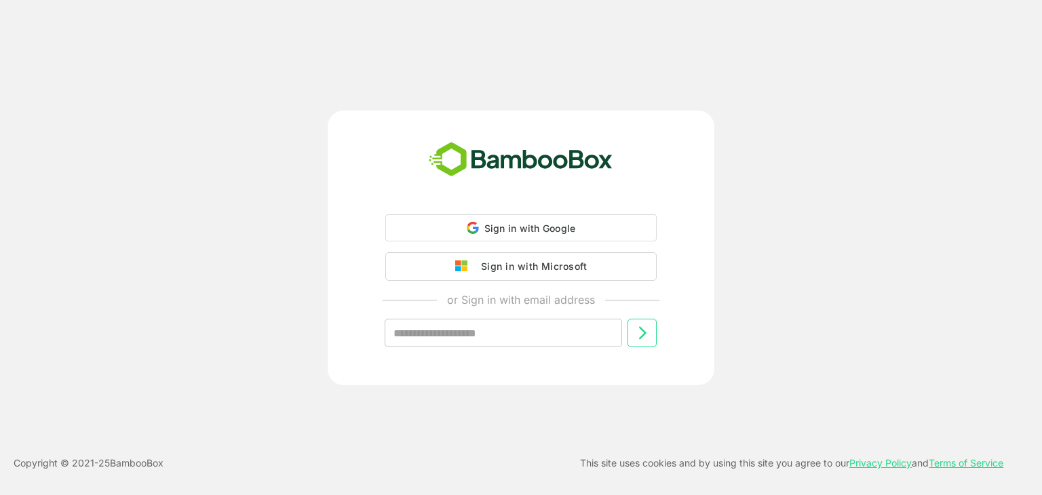  I want to click on div: Sign in with Microsoft, so click(531, 267).